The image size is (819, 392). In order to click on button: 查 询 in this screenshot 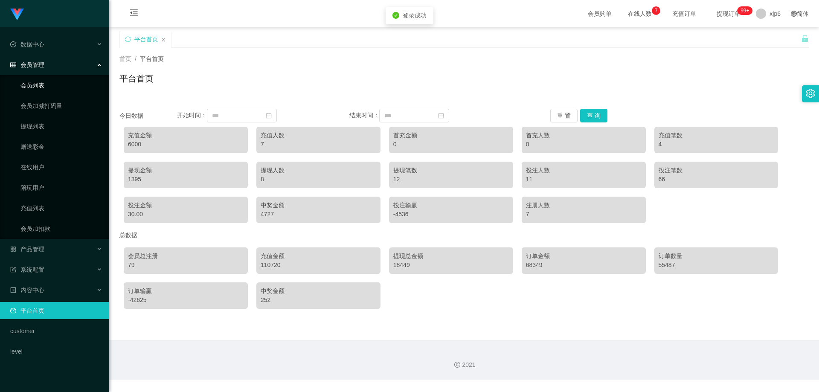, I will do `click(594, 116)`.